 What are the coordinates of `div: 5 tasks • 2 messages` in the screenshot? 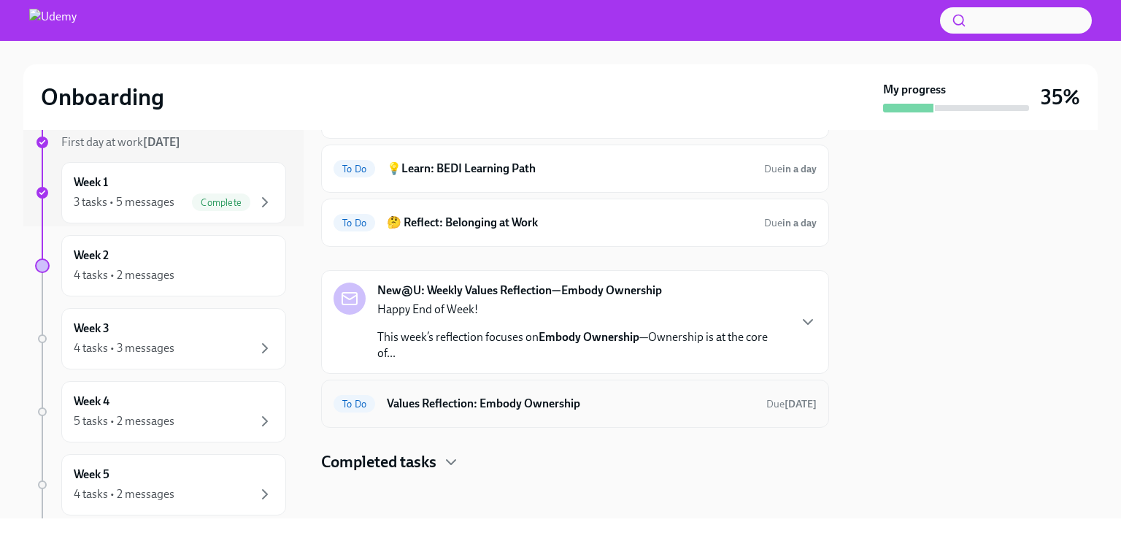 It's located at (124, 421).